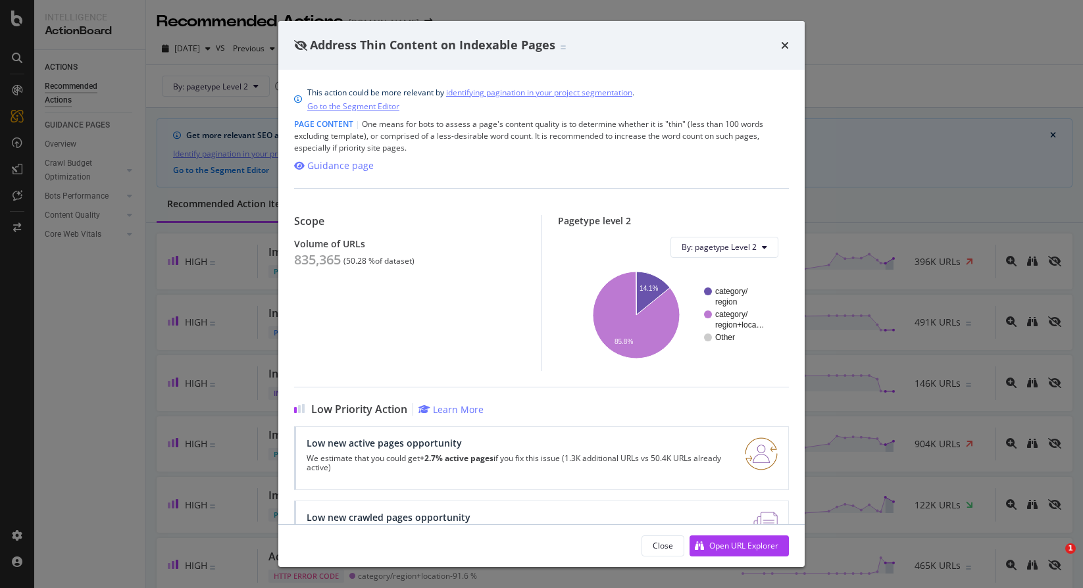 The image size is (1083, 588). What do you see at coordinates (541, 136) in the screenshot?
I see `div: One means for bots to assess a page's content quality is to determine whether it is "thin" (less ...` at bounding box center [541, 136].